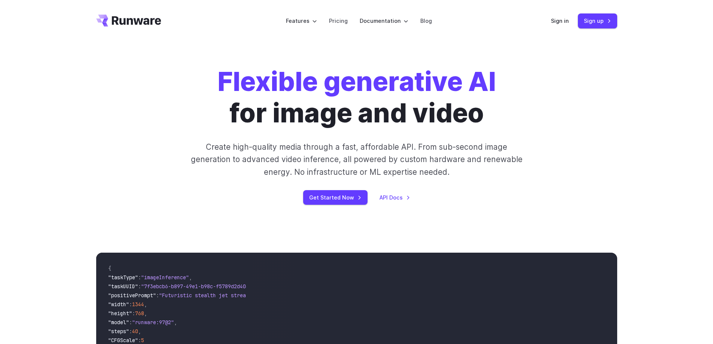 The image size is (713, 344). Describe the element at coordinates (335, 197) in the screenshot. I see `a: Get Started Now` at that location.